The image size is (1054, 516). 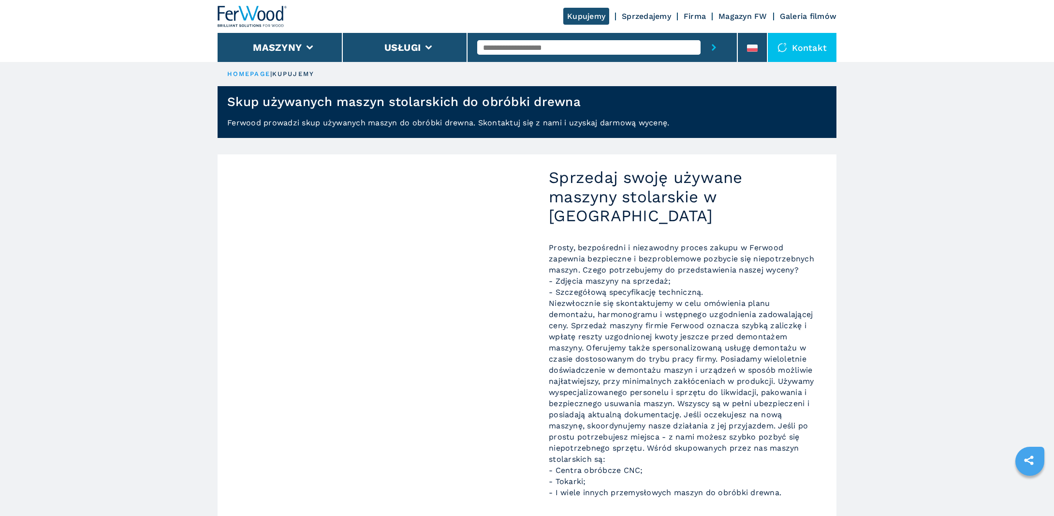 What do you see at coordinates (809, 16) in the screenshot?
I see `a: Galeria filmów` at bounding box center [809, 16].